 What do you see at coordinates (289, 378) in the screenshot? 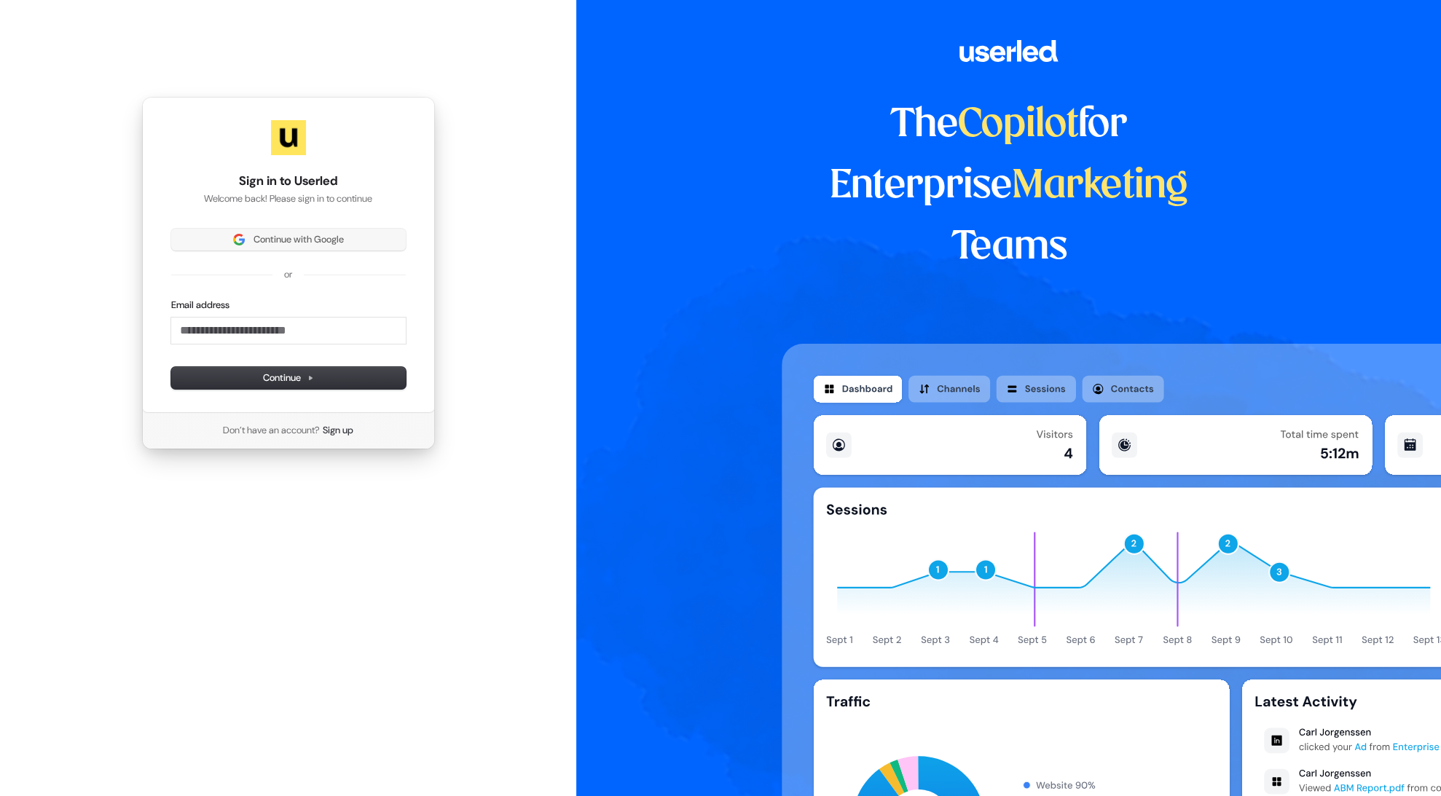
I see `button: Continue` at bounding box center [289, 378].